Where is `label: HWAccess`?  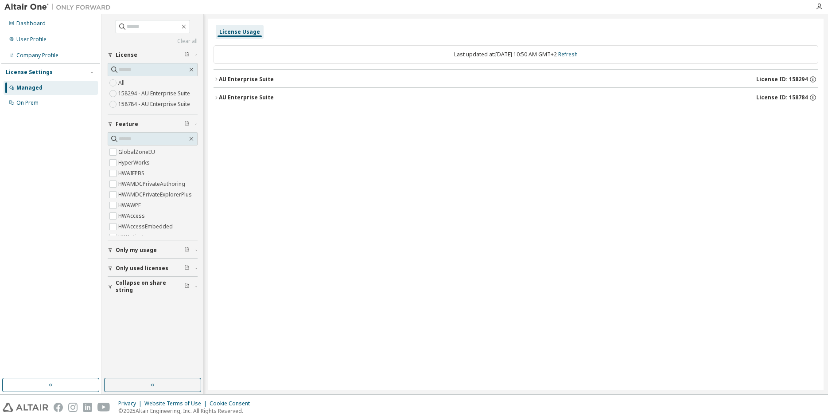 label: HWAccess is located at coordinates (132, 216).